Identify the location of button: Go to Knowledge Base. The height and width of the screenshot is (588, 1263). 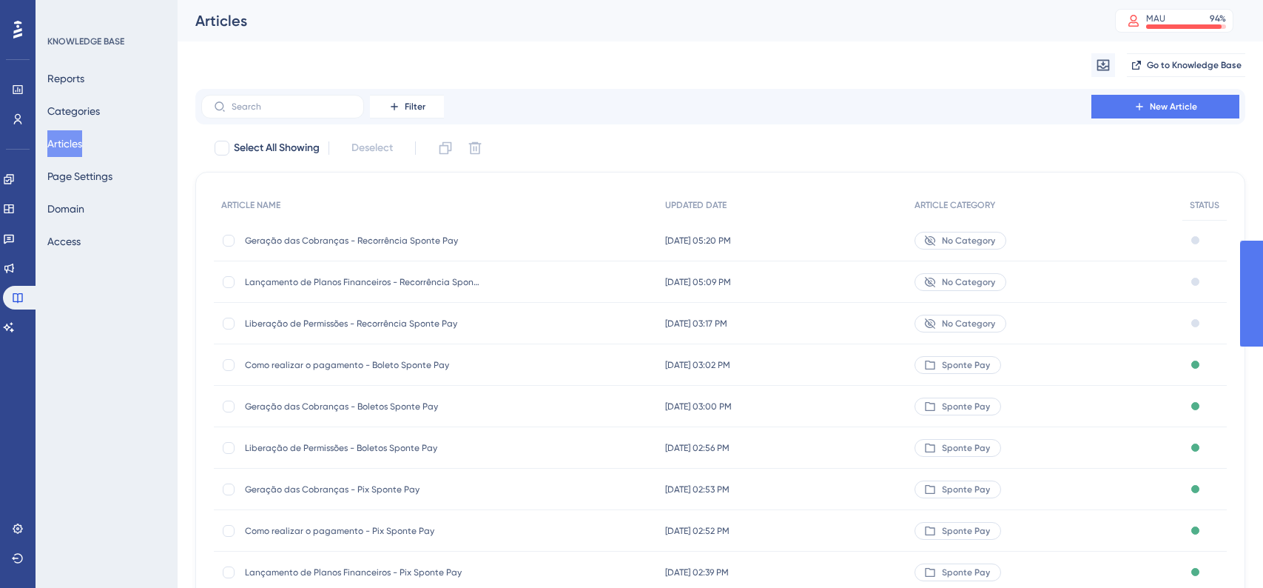
(1186, 65).